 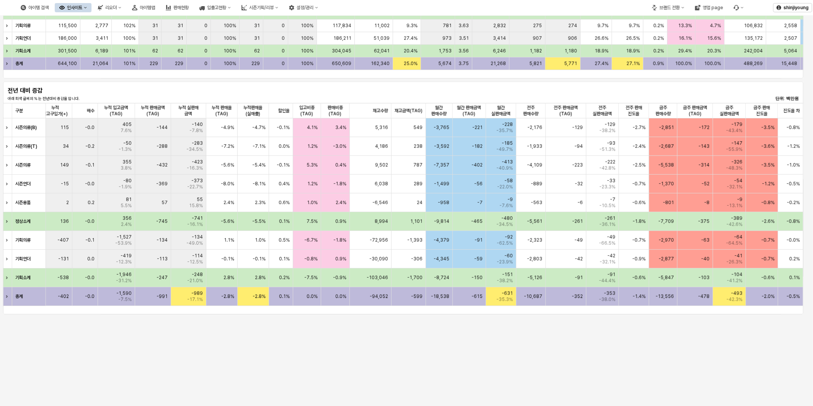 What do you see at coordinates (713, 64) in the screenshot?
I see `span: 100.0%` at bounding box center [713, 64].